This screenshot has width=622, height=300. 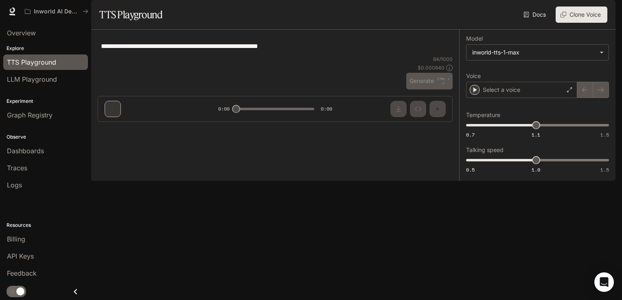 I want to click on p: Inworld AI Demos, so click(x=57, y=11).